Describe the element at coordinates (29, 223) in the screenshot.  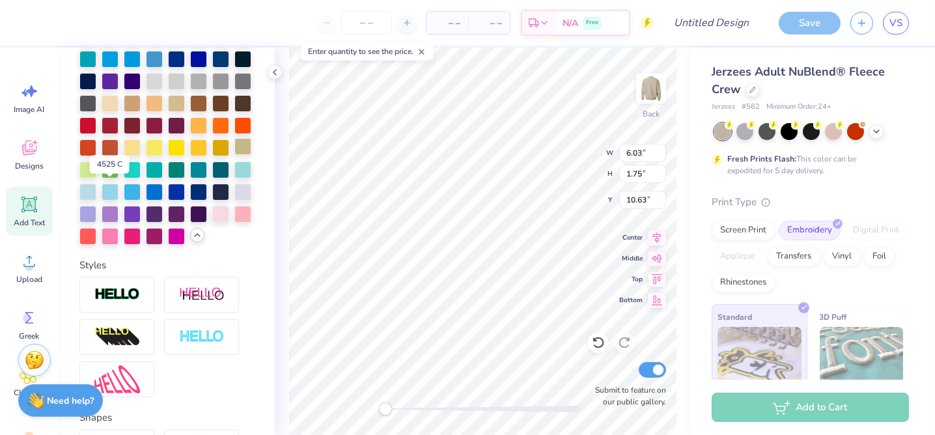
I see `span: Add Text` at that location.